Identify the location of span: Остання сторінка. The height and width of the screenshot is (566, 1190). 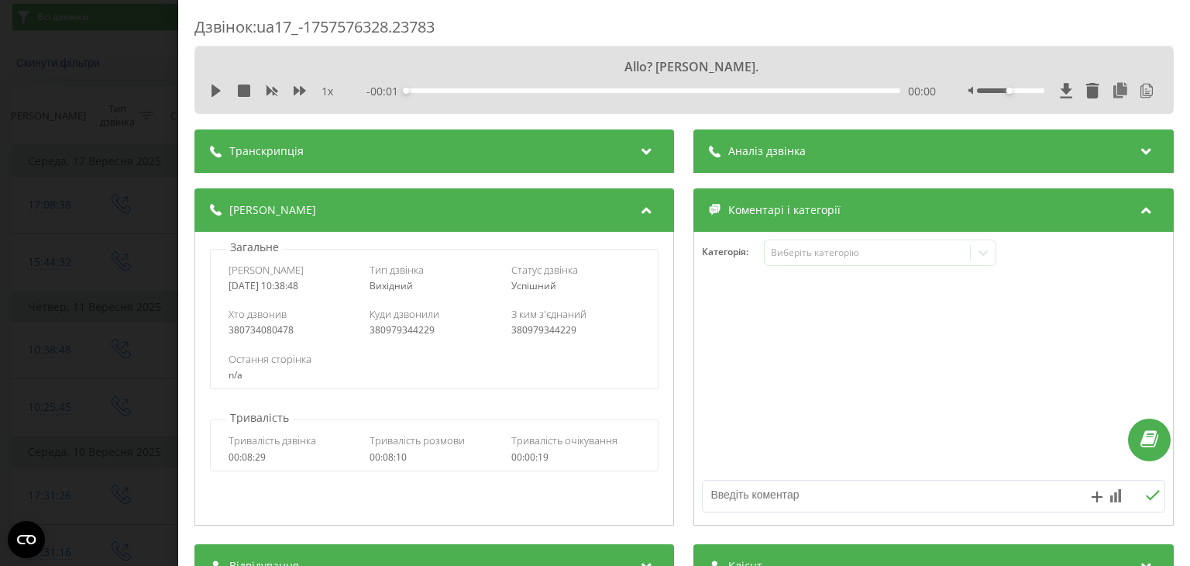
(270, 359).